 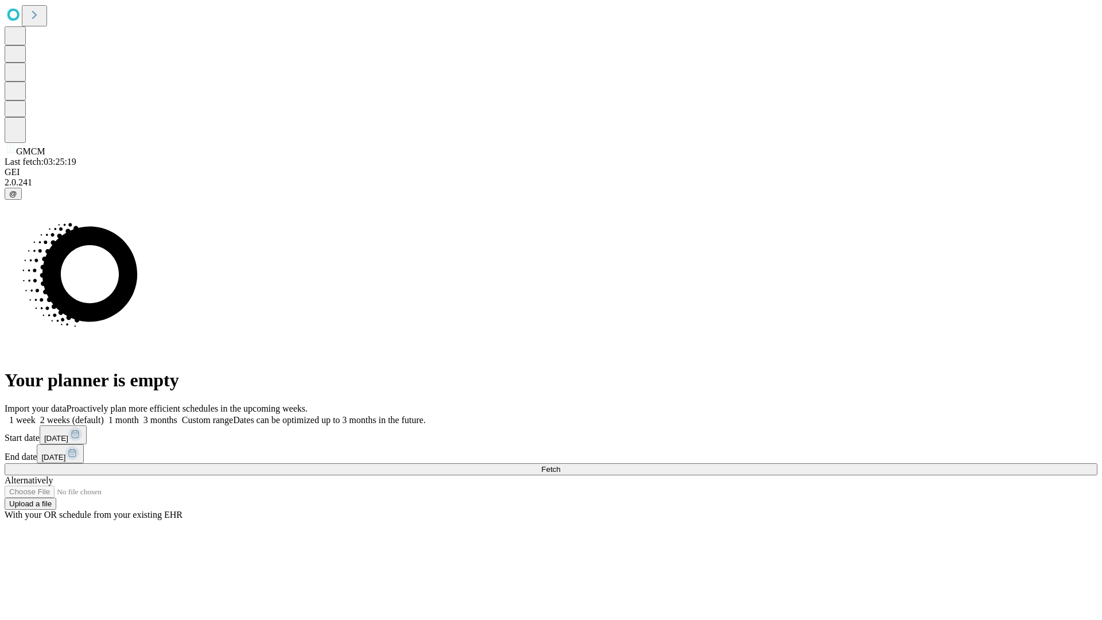 What do you see at coordinates (94, 514) in the screenshot?
I see `span: With your OR schedule from your existing EHR` at bounding box center [94, 514].